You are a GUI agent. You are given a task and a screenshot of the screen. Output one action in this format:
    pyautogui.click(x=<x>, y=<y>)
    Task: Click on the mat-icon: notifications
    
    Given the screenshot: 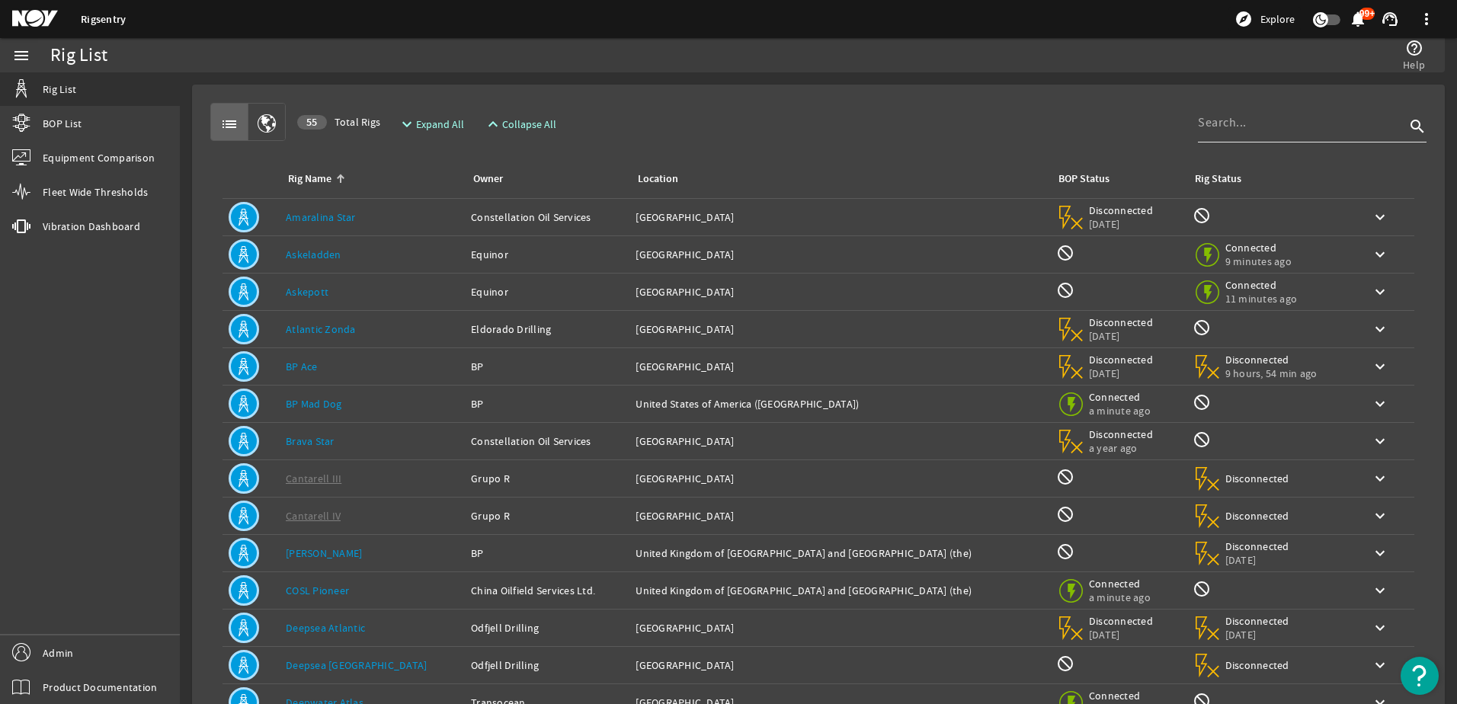 What is the action you would take?
    pyautogui.click(x=1358, y=19)
    